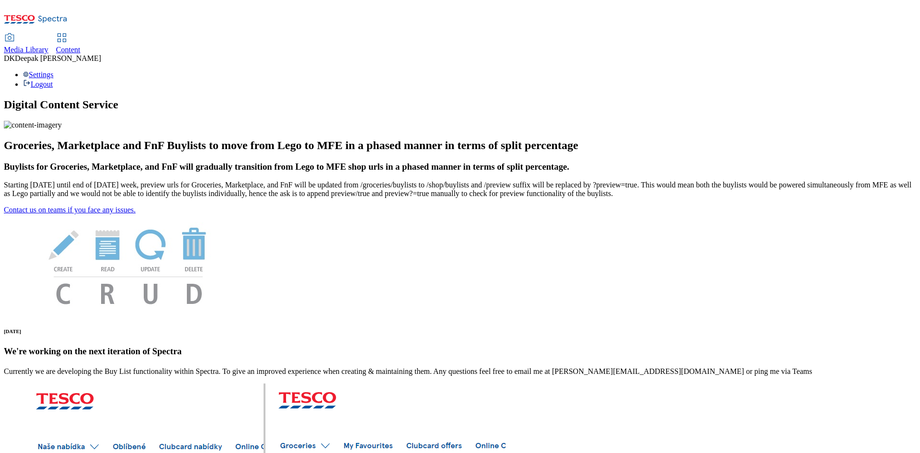  What do you see at coordinates (460, 351) in the screenshot?
I see `h3: We're working on the next iteration of Spectra` at bounding box center [460, 351].